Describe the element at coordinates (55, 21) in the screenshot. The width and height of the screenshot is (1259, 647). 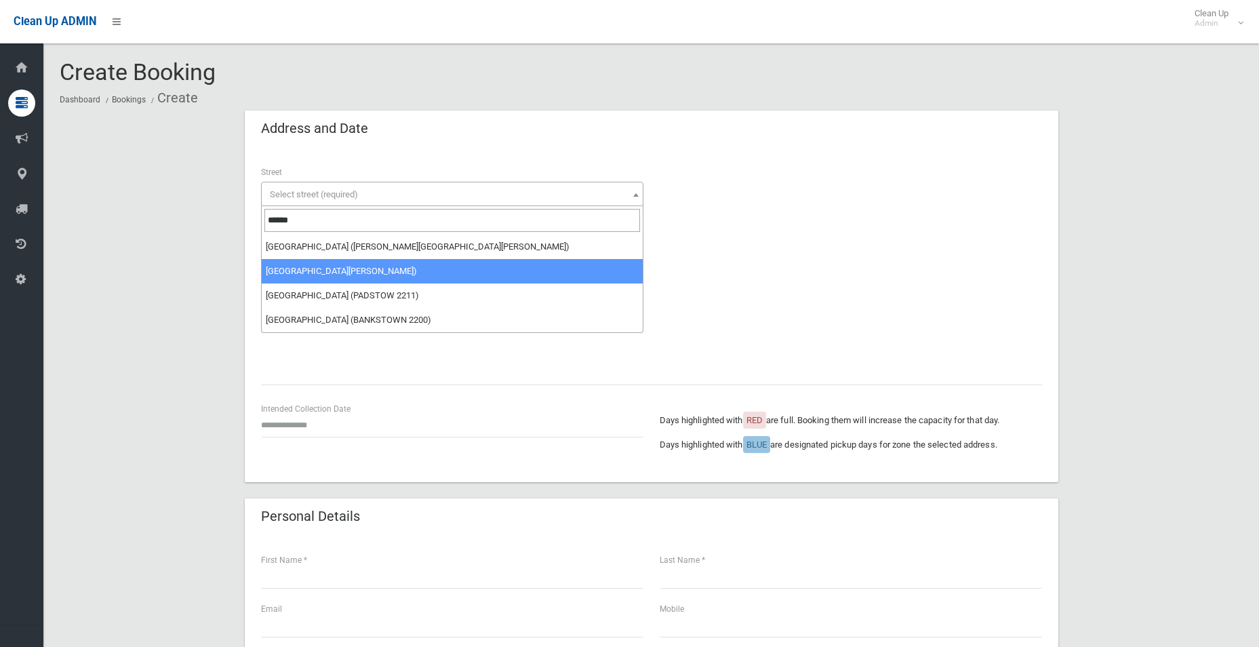
I see `span: Clean Up ADMIN` at that location.